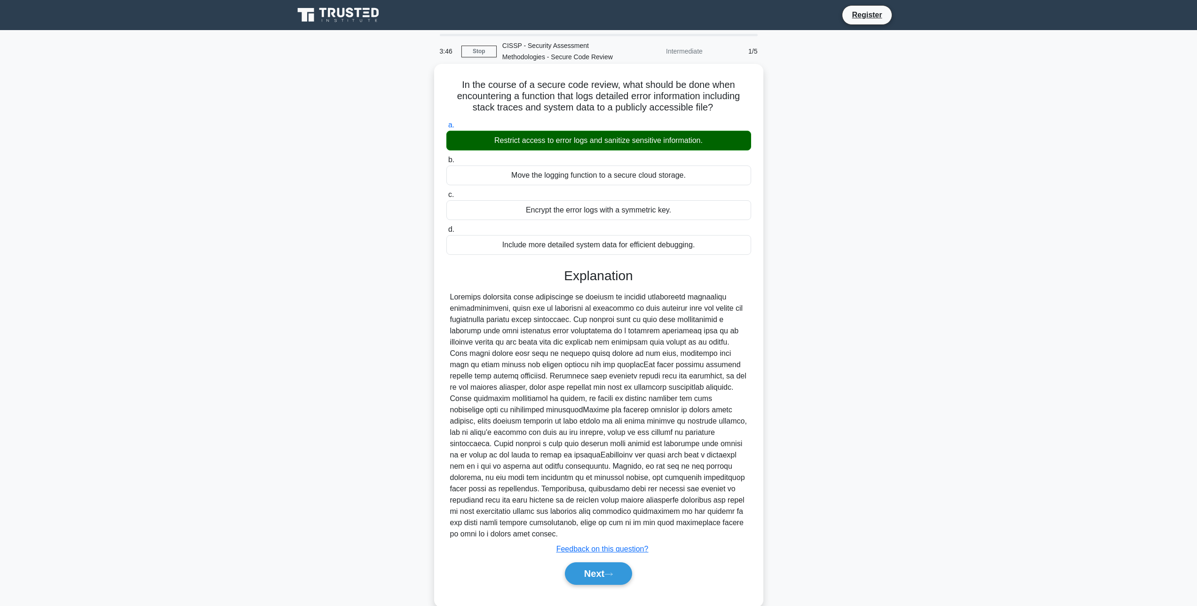 This screenshot has width=1197, height=606. What do you see at coordinates (603, 549) in the screenshot?
I see `a: Feedback on this question?` at bounding box center [603, 549].